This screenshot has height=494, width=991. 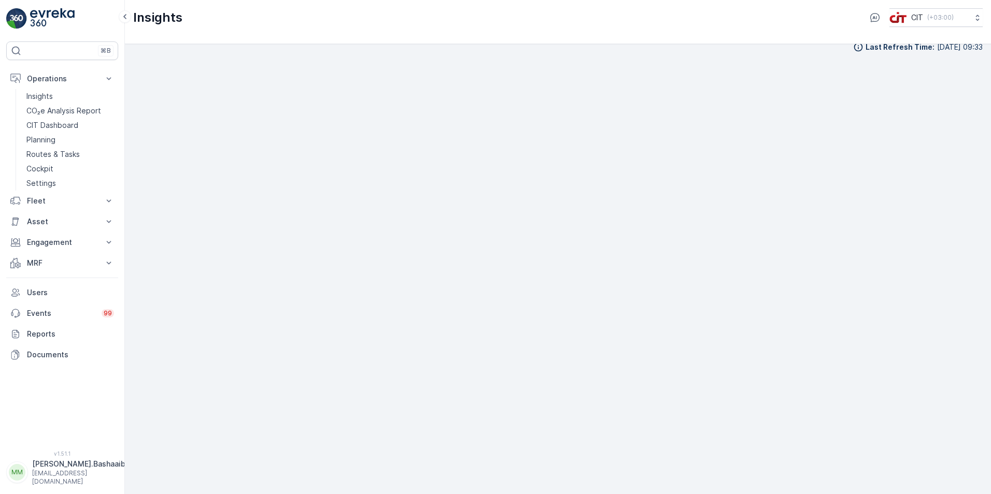 I want to click on p: ⌘B, so click(x=106, y=51).